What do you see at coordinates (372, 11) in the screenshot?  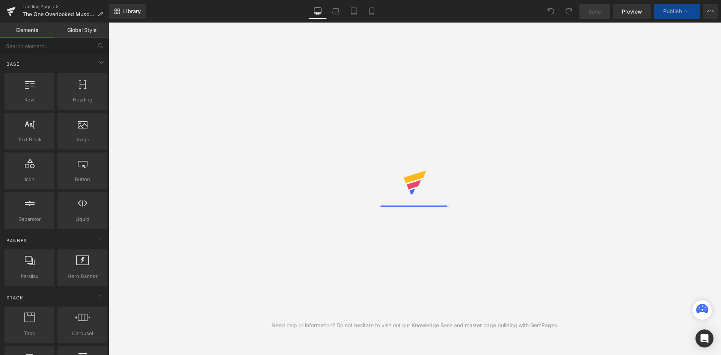 I see `a: Mobile` at bounding box center [372, 11].